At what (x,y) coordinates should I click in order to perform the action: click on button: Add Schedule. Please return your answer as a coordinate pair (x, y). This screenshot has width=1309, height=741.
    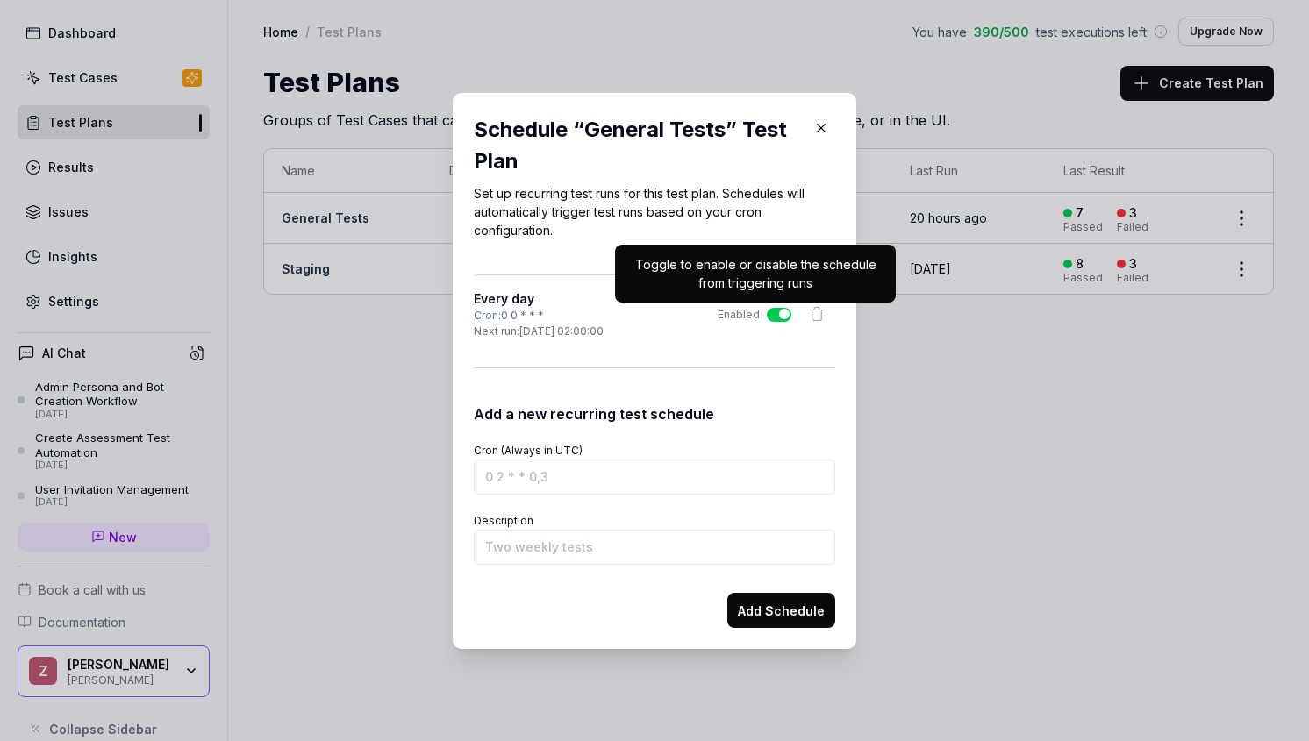
    Looking at the image, I should click on (781, 611).